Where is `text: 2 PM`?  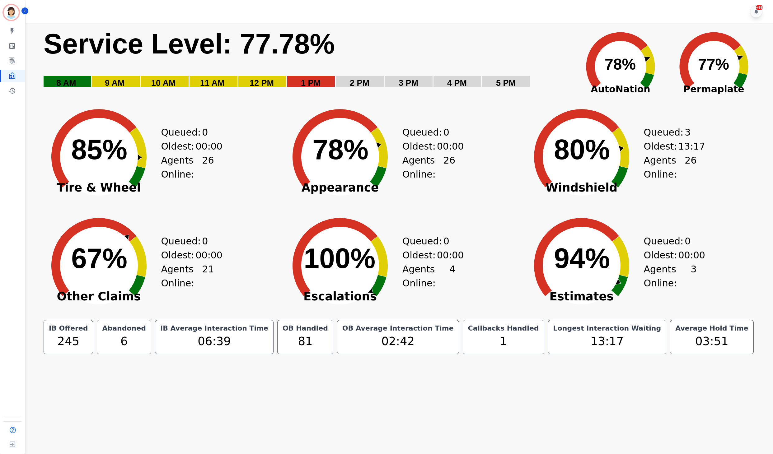 text: 2 PM is located at coordinates (359, 83).